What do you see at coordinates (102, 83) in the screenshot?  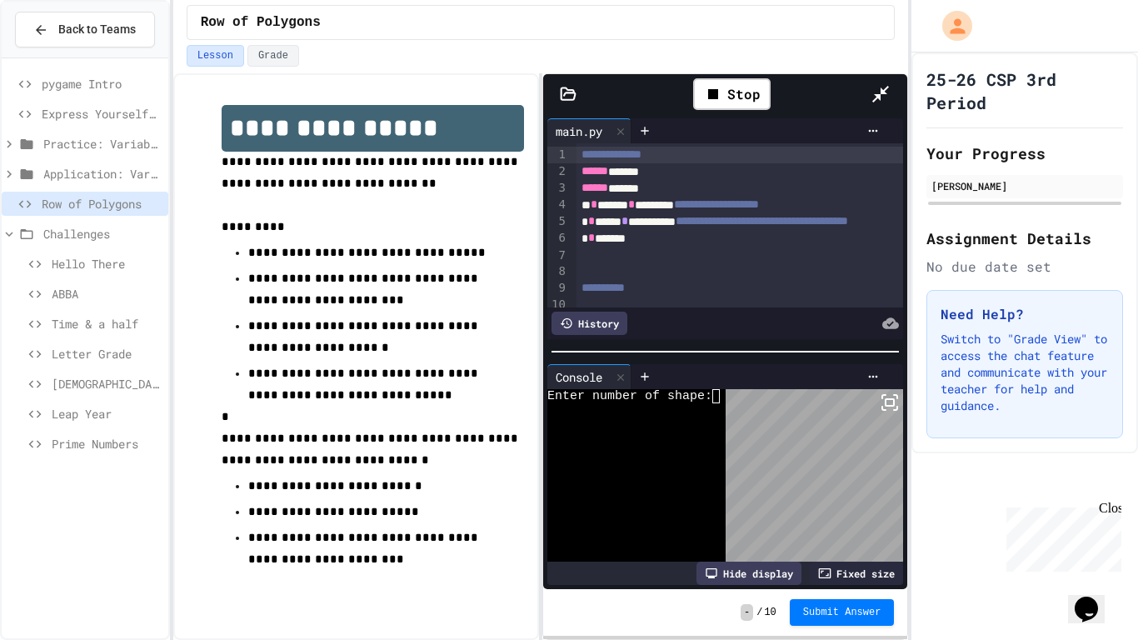 I see `span: pygame Intro` at bounding box center [102, 83].